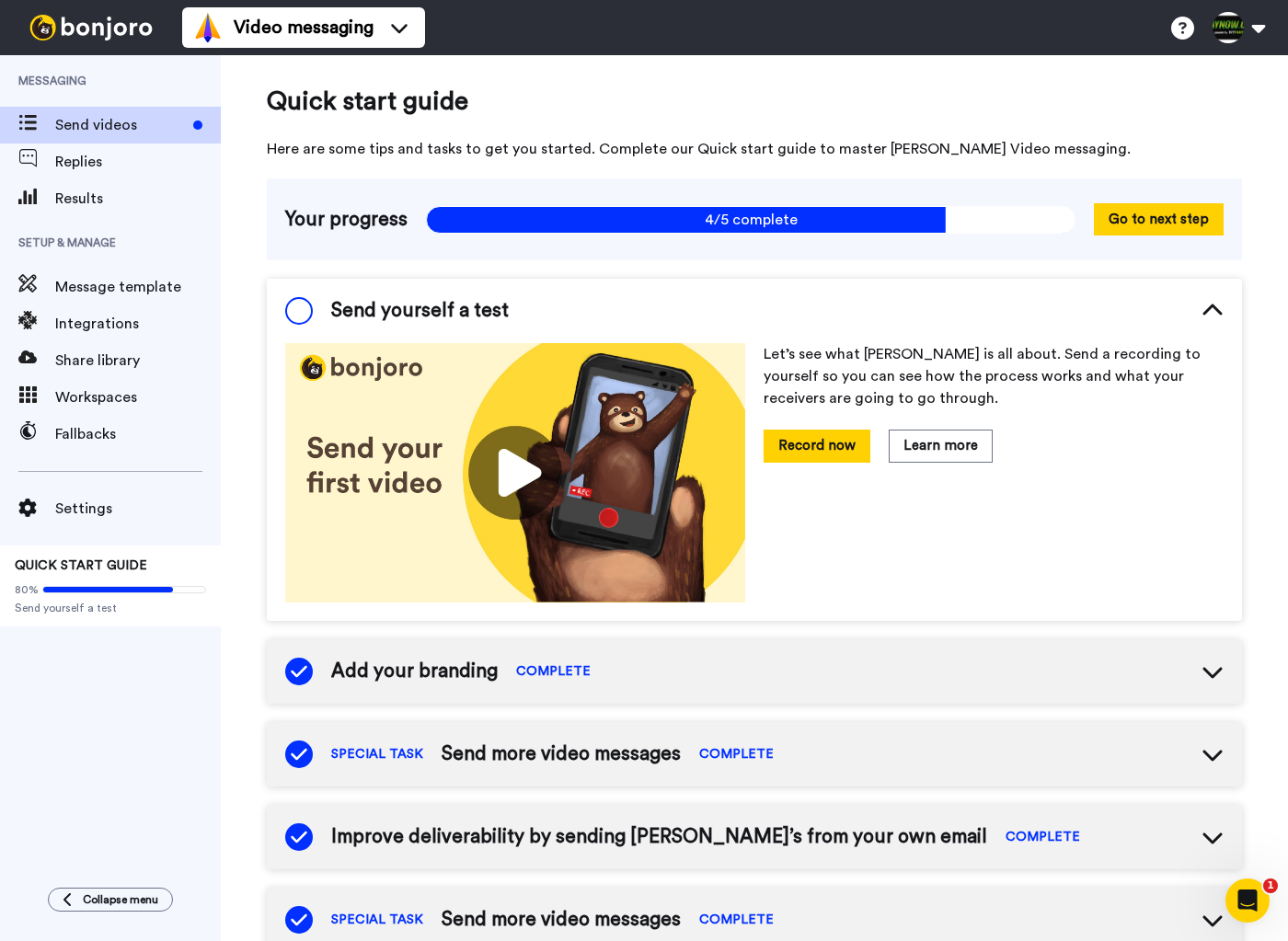  Describe the element at coordinates (346, 220) in the screenshot. I see `span: Your progress` at that location.